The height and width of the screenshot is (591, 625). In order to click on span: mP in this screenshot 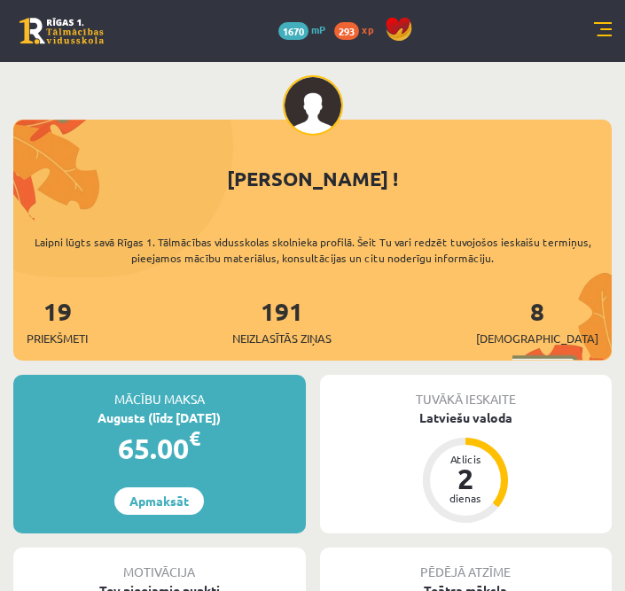, I will do `click(318, 29)`.